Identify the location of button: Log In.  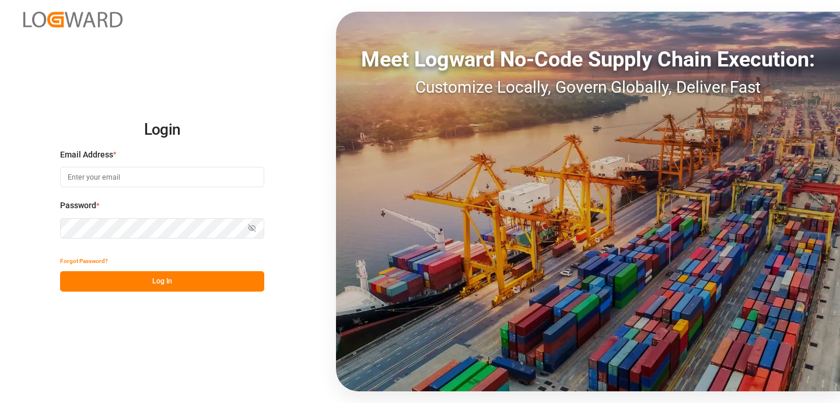
(162, 281).